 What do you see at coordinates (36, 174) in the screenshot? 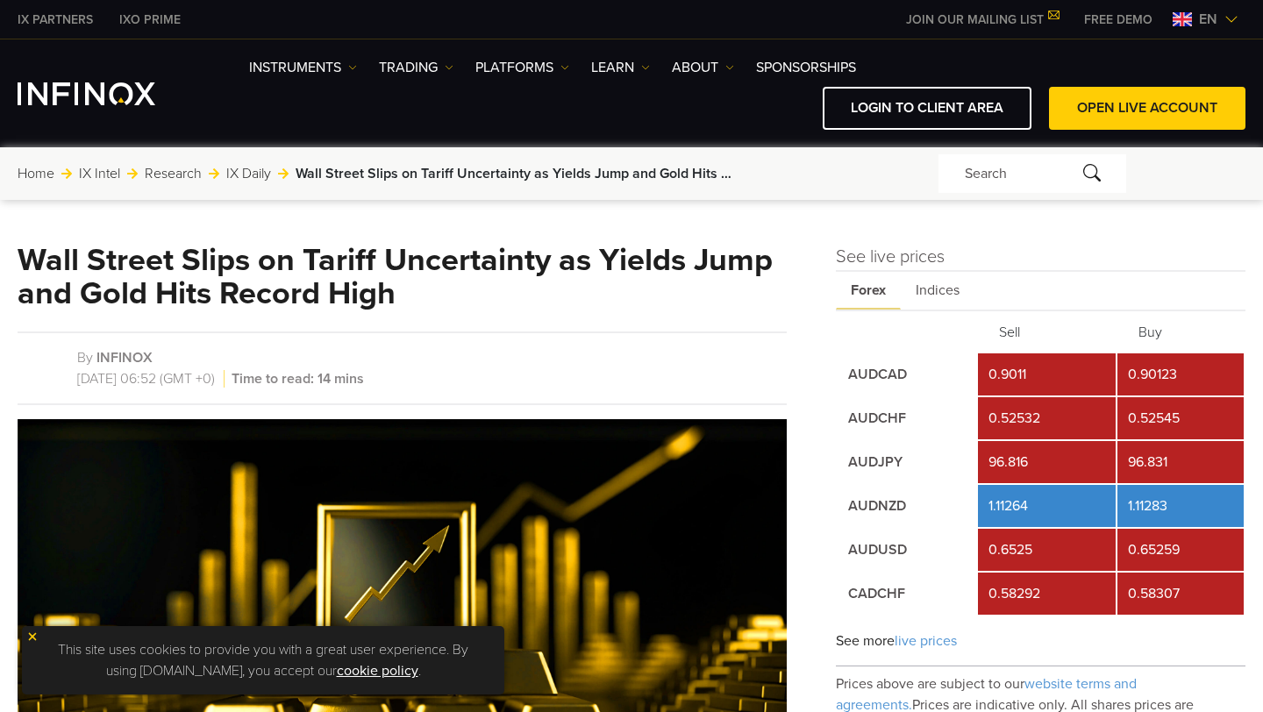
I see `a: Home` at bounding box center [36, 174].